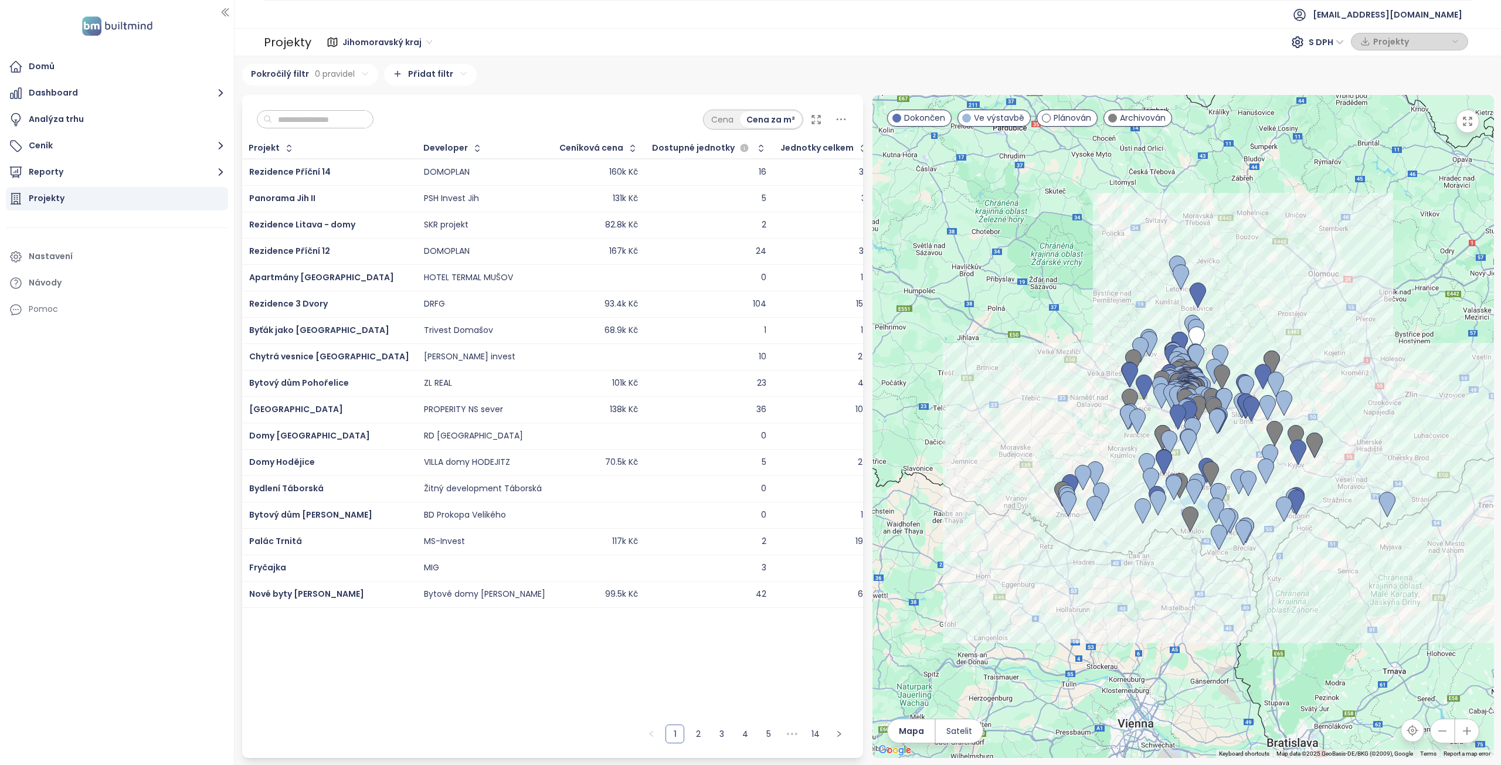 Image resolution: width=1501 pixels, height=765 pixels. Describe the element at coordinates (702, 148) in the screenshot. I see `div: Dostupné jednotky` at that location.